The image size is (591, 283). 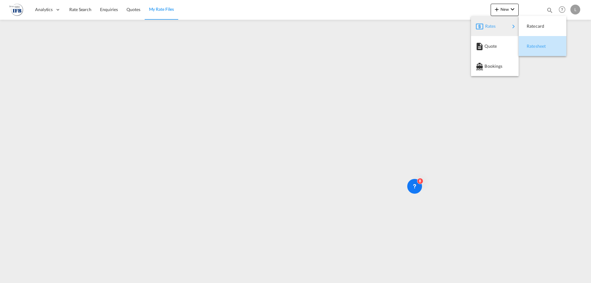 What do you see at coordinates (530, 46) in the screenshot?
I see `span: Ratesheet` at bounding box center [530, 46].